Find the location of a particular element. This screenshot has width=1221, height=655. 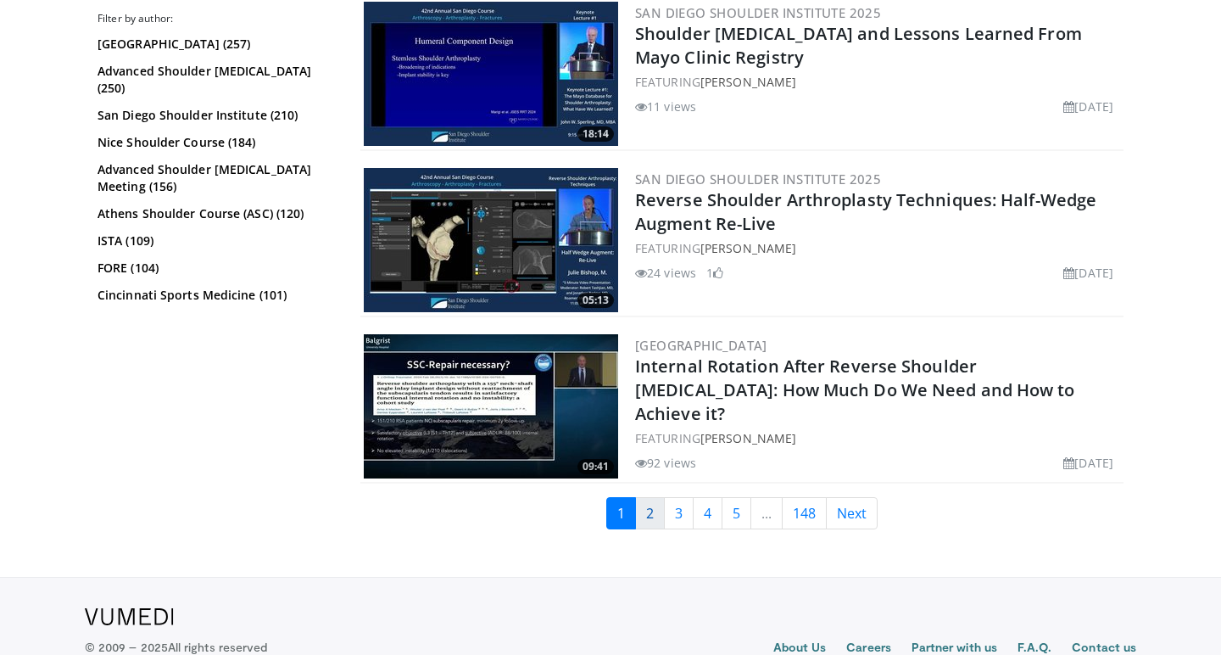

a: San Diego Shoulder Institute (210) is located at coordinates (214, 115).